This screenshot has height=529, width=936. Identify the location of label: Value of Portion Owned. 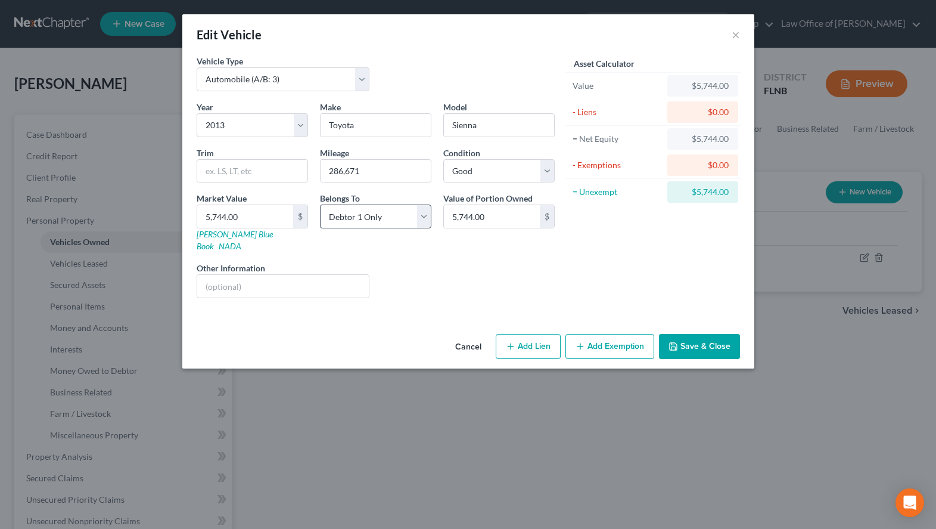
(488, 198).